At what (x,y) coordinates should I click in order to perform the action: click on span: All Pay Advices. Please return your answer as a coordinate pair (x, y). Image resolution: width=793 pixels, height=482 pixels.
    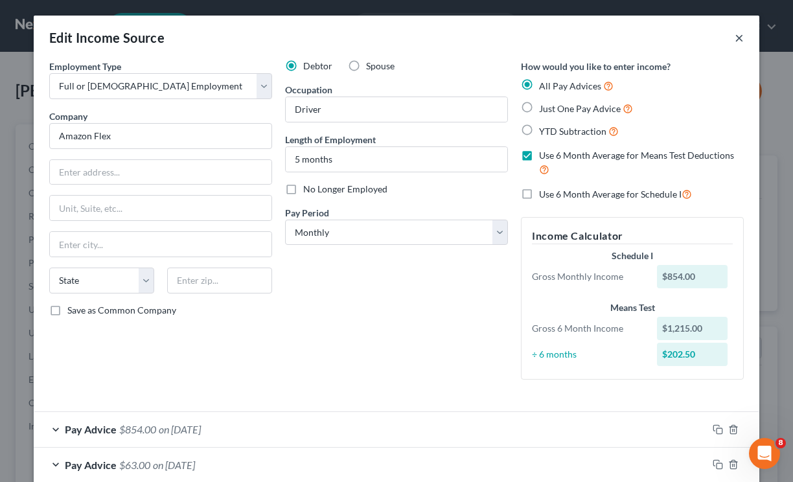
    Looking at the image, I should click on (570, 86).